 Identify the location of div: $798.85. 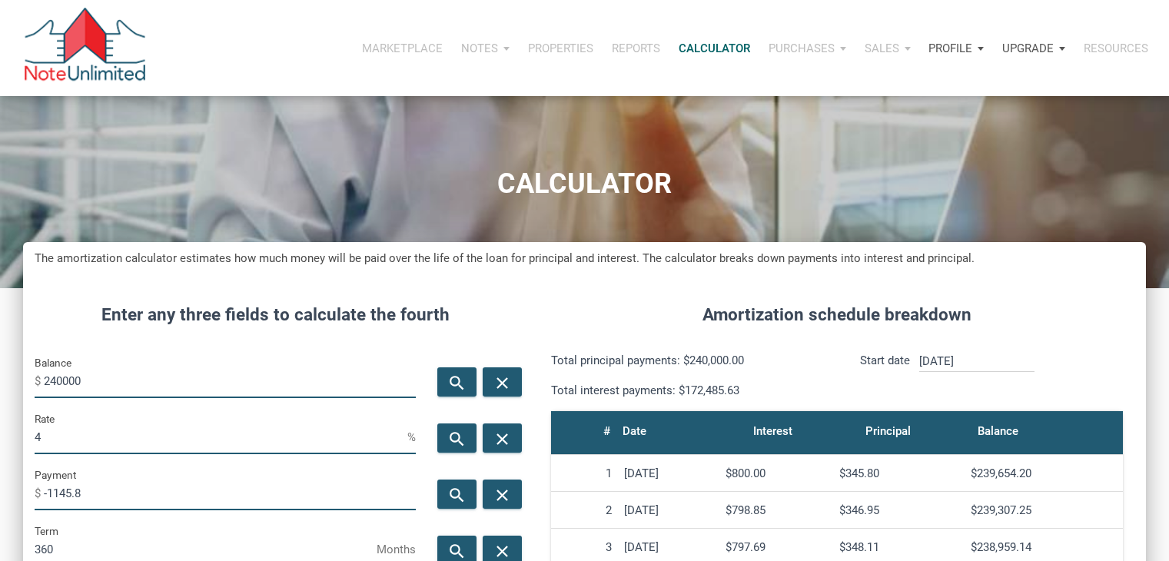
(775, 510).